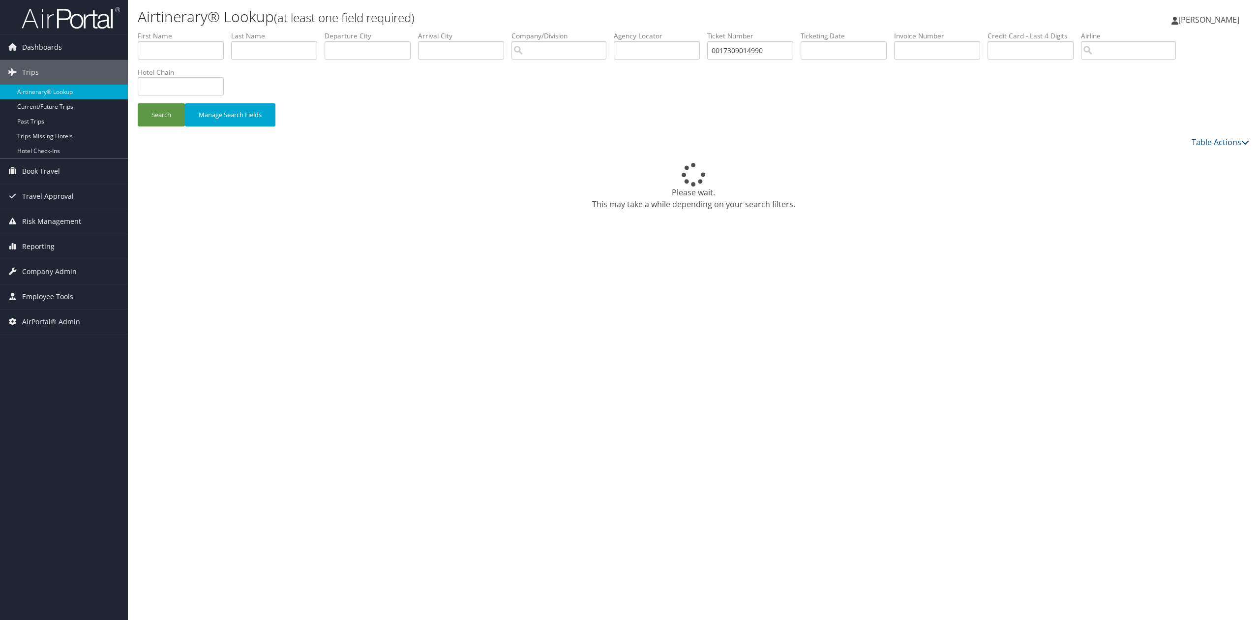 The image size is (1259, 620). Describe the element at coordinates (278, 36) in the screenshot. I see `label: Last Name` at that location.